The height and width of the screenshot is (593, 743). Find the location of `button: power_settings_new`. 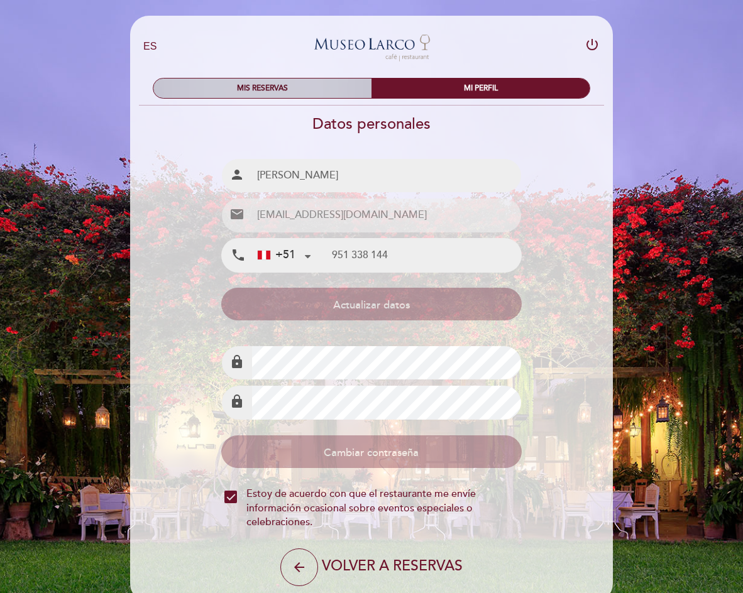

button: power_settings_new is located at coordinates (592, 47).